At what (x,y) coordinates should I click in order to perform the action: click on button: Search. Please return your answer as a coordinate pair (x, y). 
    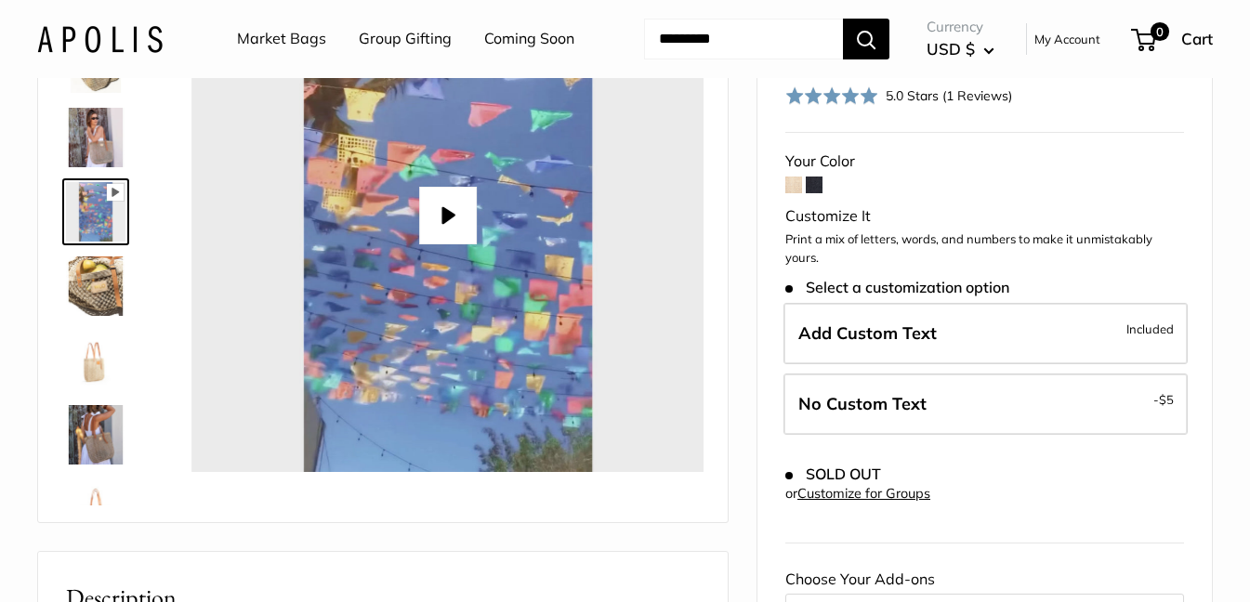
    Looking at the image, I should click on (866, 39).